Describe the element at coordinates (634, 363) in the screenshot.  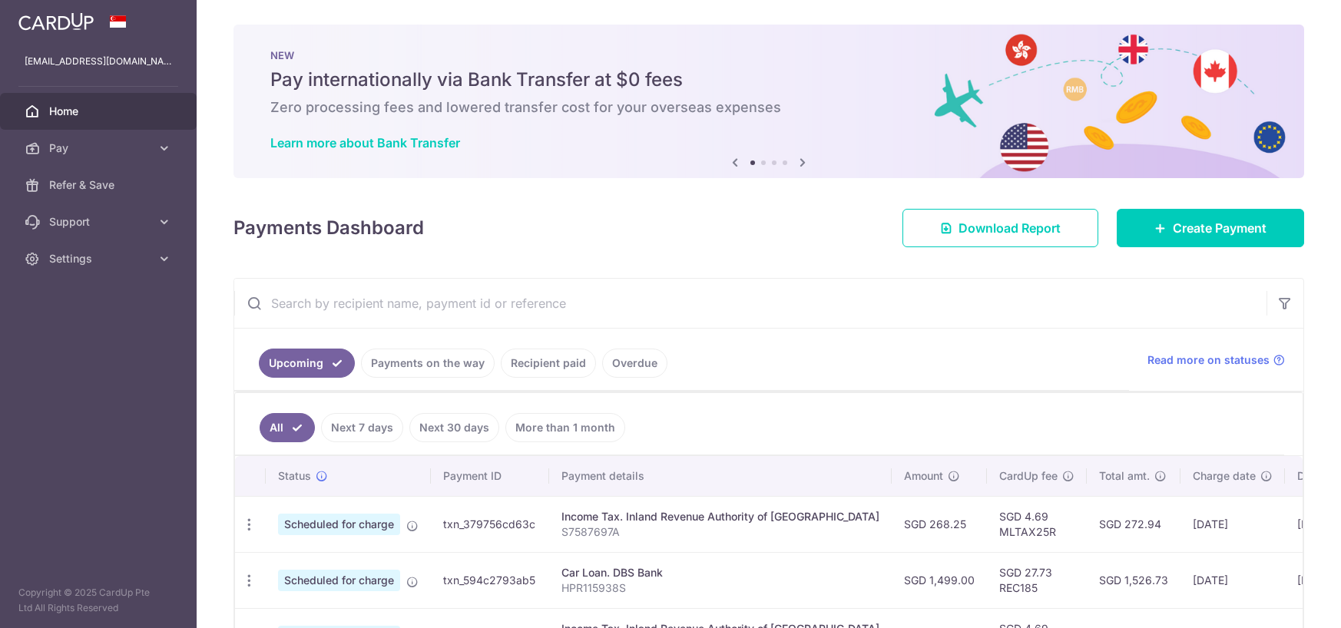
I see `a: Overdue` at that location.